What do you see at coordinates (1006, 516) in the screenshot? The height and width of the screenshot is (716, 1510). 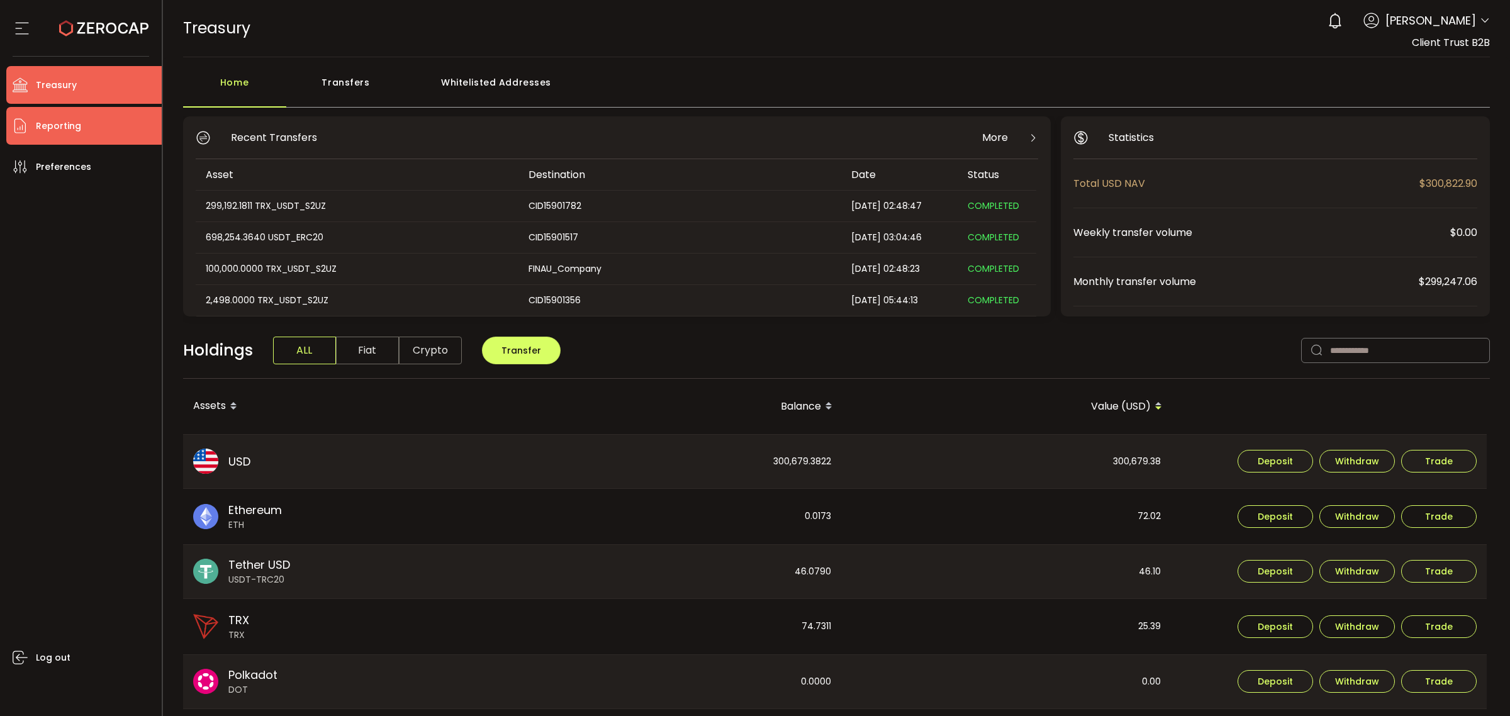 I see `div: 72.02` at bounding box center [1006, 516].